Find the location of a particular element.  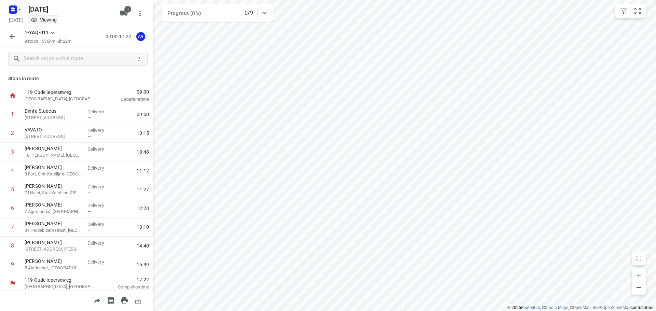

div: 8 is located at coordinates (12, 246).